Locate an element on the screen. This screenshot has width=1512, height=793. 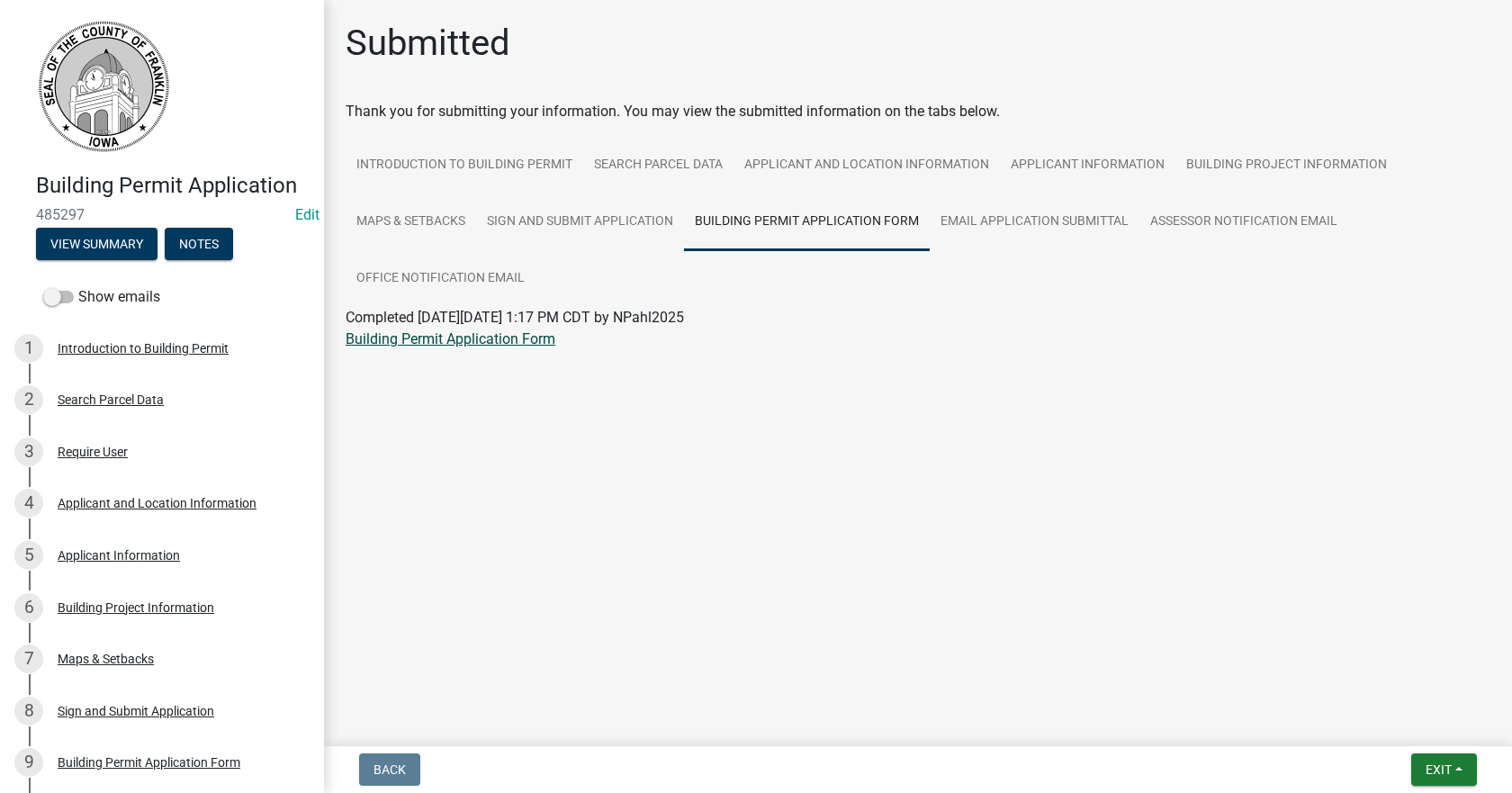
div: 6 is located at coordinates (29, 608).